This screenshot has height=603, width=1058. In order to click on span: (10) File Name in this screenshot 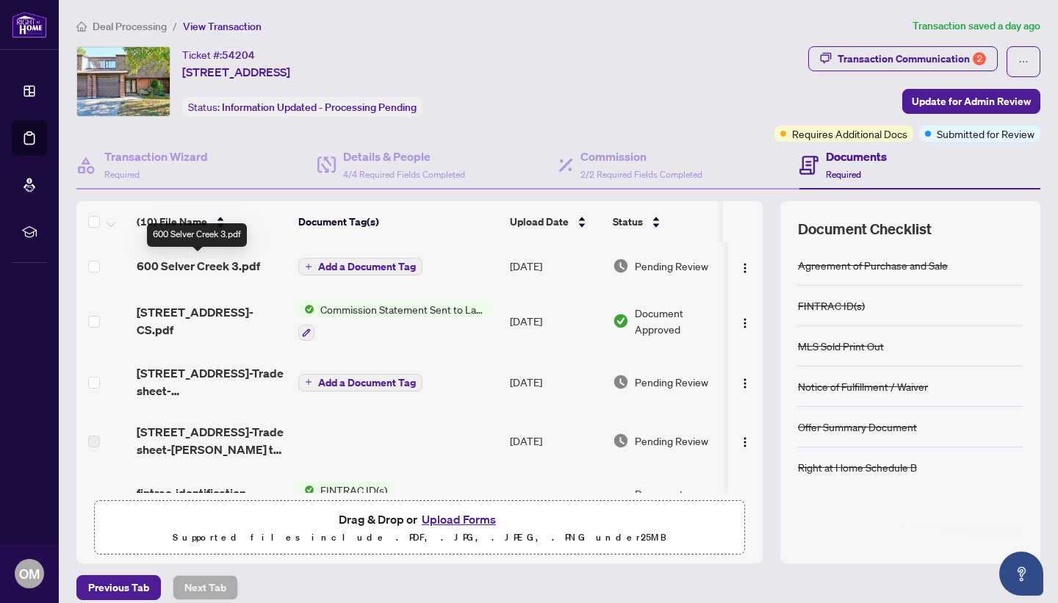, I will do `click(172, 222)`.